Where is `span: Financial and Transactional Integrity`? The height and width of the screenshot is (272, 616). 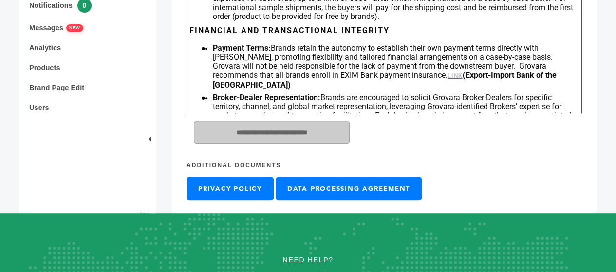 span: Financial and Transactional Integrity is located at coordinates (289, 30).